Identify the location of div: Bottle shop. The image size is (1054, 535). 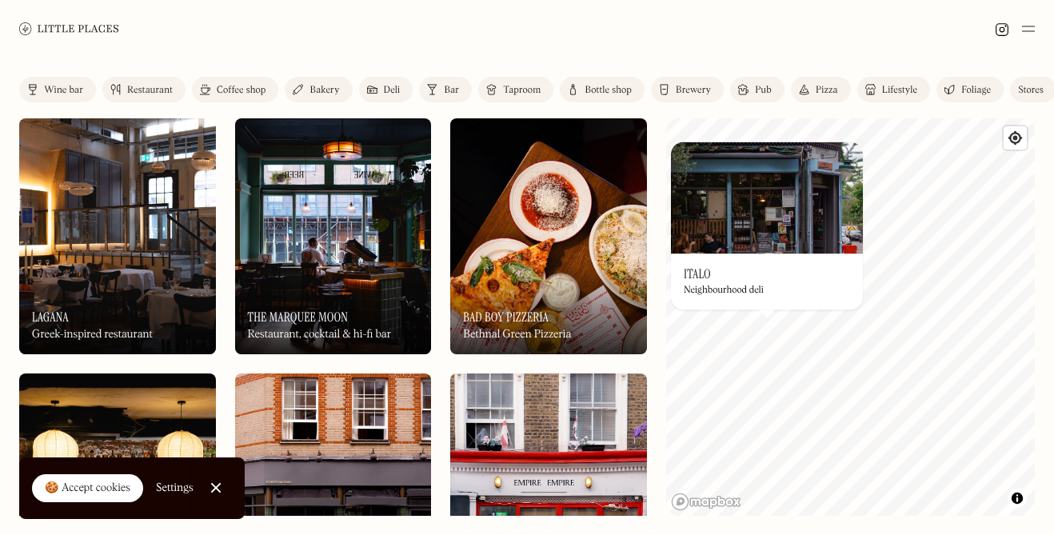
(608, 90).